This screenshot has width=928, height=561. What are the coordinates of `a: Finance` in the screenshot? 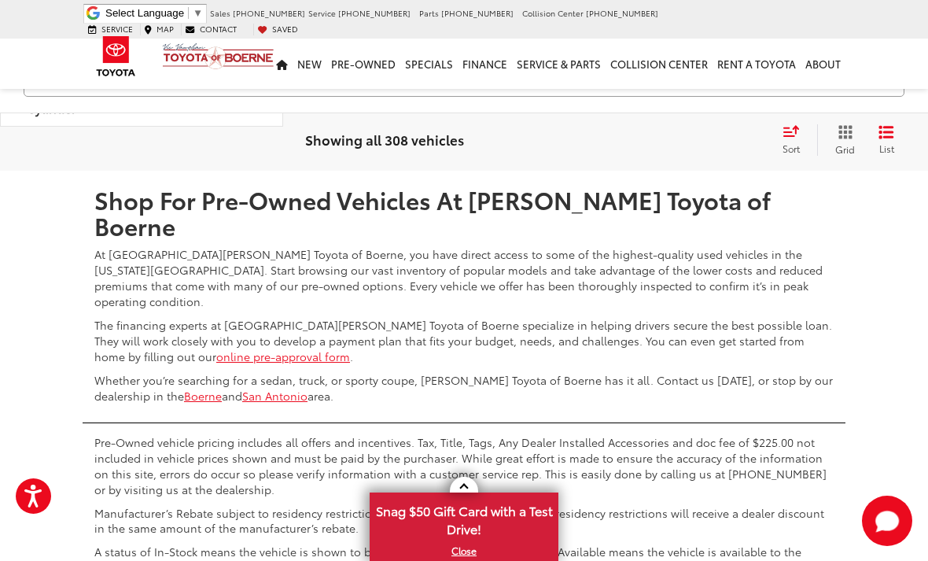 It's located at (485, 64).